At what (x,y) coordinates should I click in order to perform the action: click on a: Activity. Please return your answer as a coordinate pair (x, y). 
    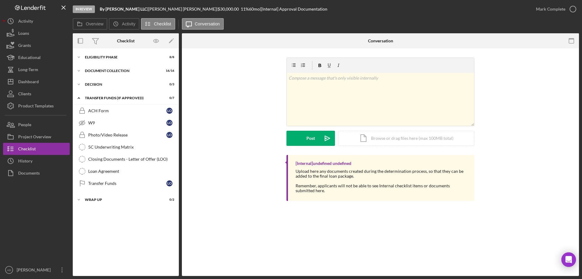
    Looking at the image, I should click on (36, 21).